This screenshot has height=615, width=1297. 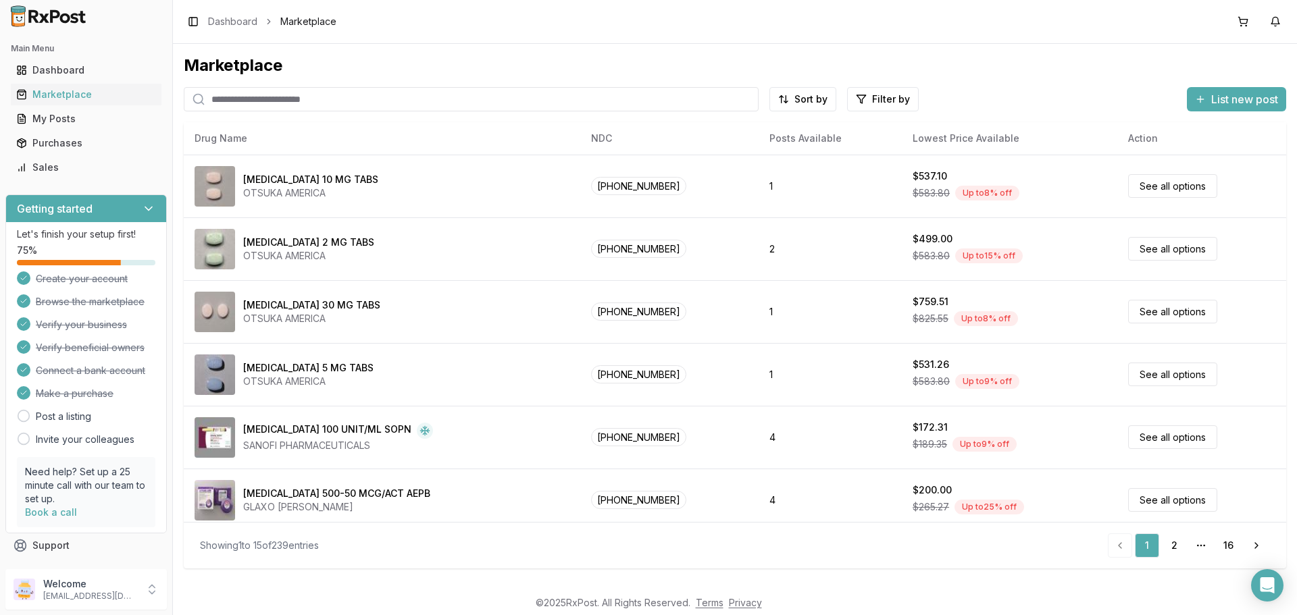 What do you see at coordinates (932, 239) in the screenshot?
I see `div: $499.00` at bounding box center [932, 239].